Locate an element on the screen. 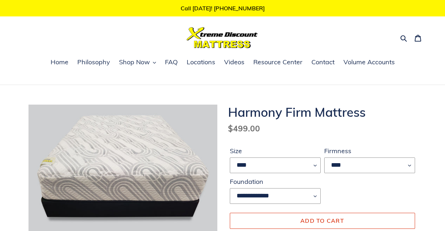 This screenshot has width=445, height=231. a: Volume Accounts is located at coordinates (369, 62).